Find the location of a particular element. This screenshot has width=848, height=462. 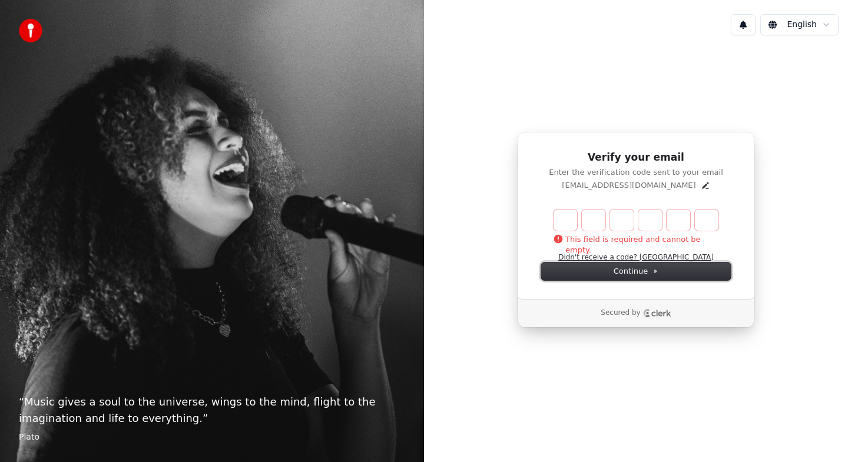

p: “ Music gives a soul to the universe, wings to the mind, flight to the imagination and life to ev... is located at coordinates (212, 410).